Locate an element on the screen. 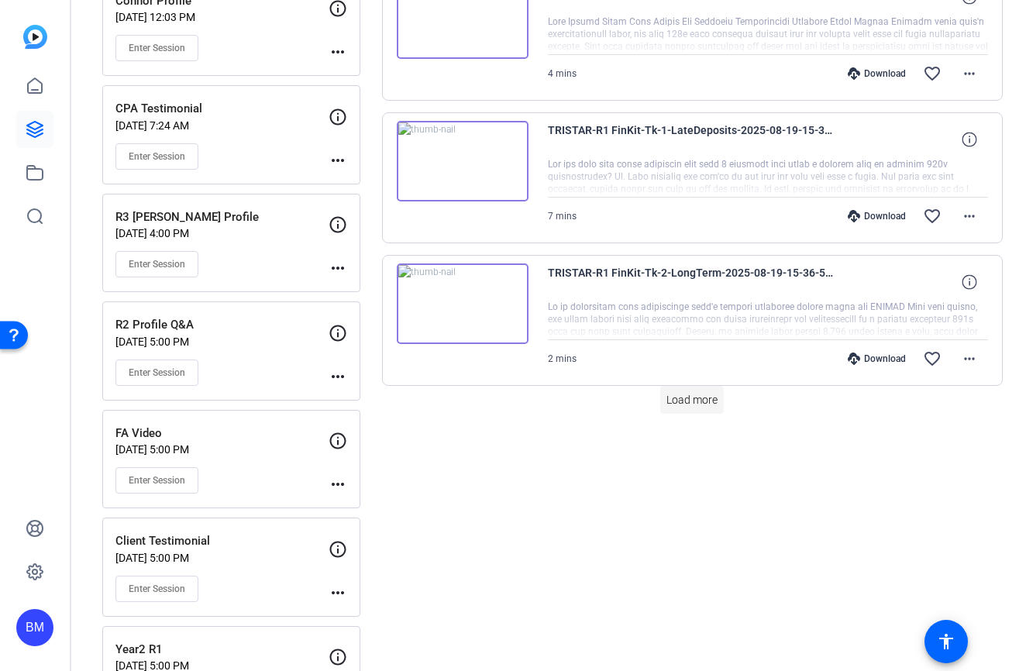 This screenshot has width=1026, height=671. span: TRISTAR-R1 FinKit-Tk-1-LateDeposits-2025-08-19-15-39-47-475-0 is located at coordinates (691, 140).